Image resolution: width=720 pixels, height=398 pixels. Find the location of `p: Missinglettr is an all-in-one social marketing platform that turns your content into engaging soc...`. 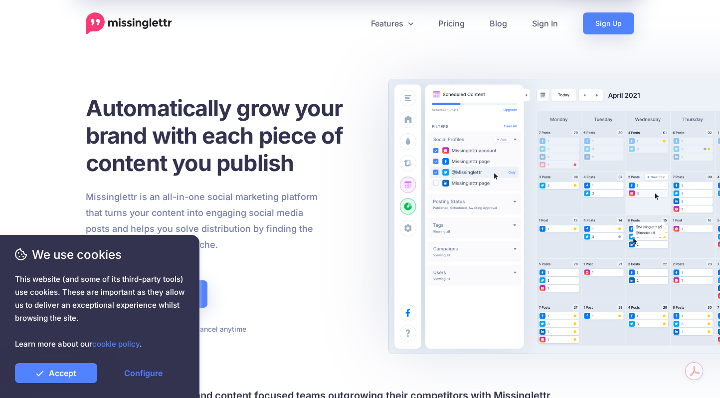

p: Missinglettr is an all-in-one social marketing platform that turns your content into engaging soc... is located at coordinates (202, 221).